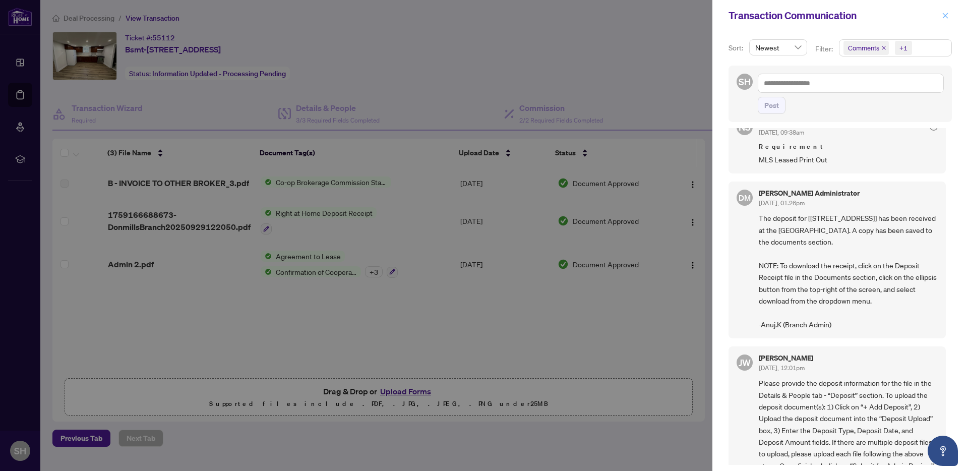 The height and width of the screenshot is (471, 968). I want to click on span: DM, so click(745, 198).